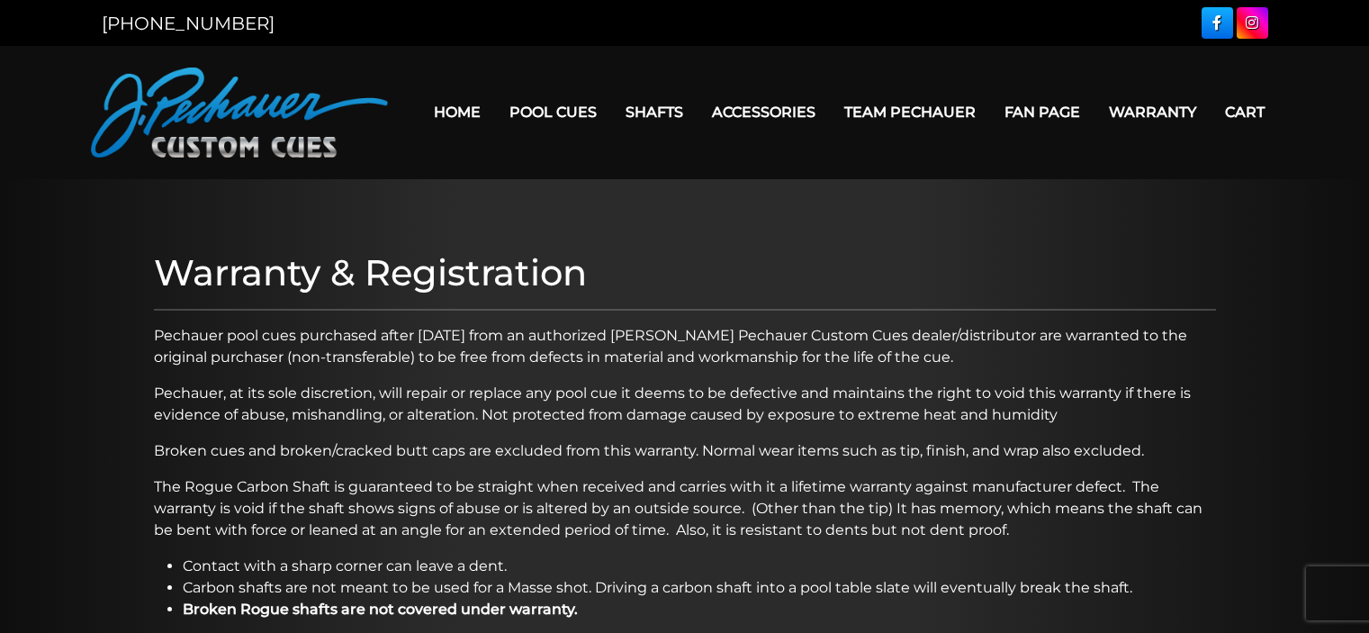 The image size is (1369, 633). Describe the element at coordinates (910, 112) in the screenshot. I see `a: Team Pechauer` at that location.